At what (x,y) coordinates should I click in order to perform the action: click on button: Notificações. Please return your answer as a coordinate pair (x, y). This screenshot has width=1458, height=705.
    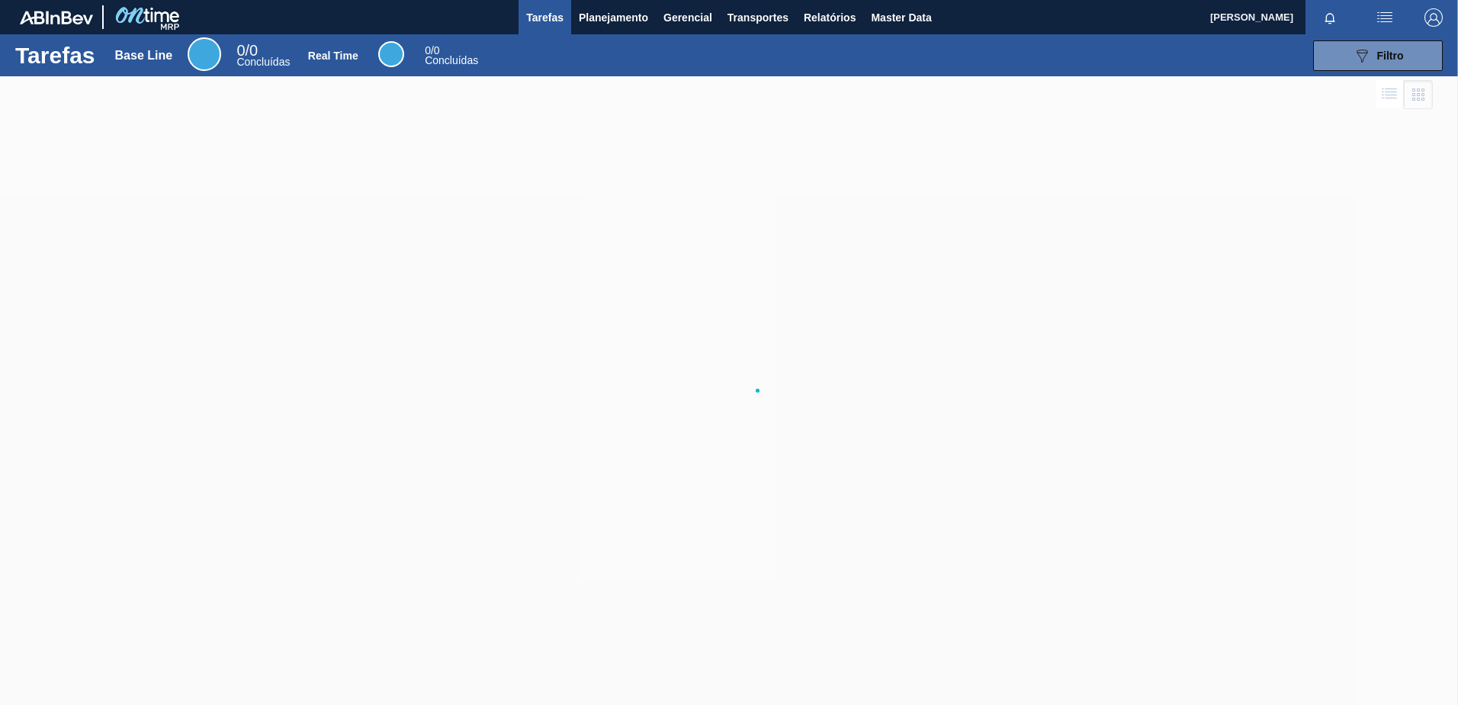
    Looking at the image, I should click on (1330, 18).